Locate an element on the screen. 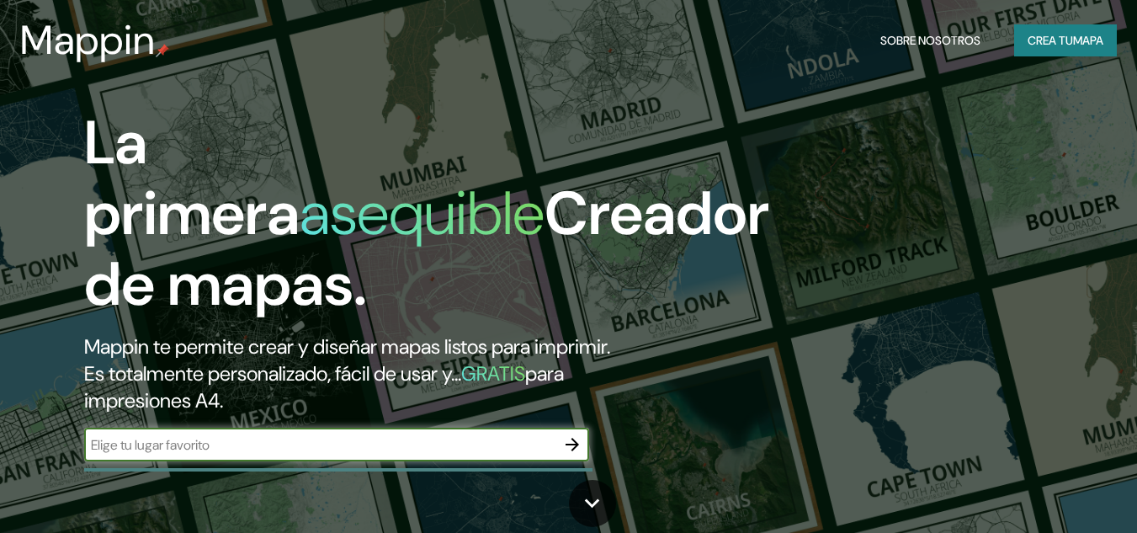 The width and height of the screenshot is (1137, 533). font: GRATIS is located at coordinates (493, 373).